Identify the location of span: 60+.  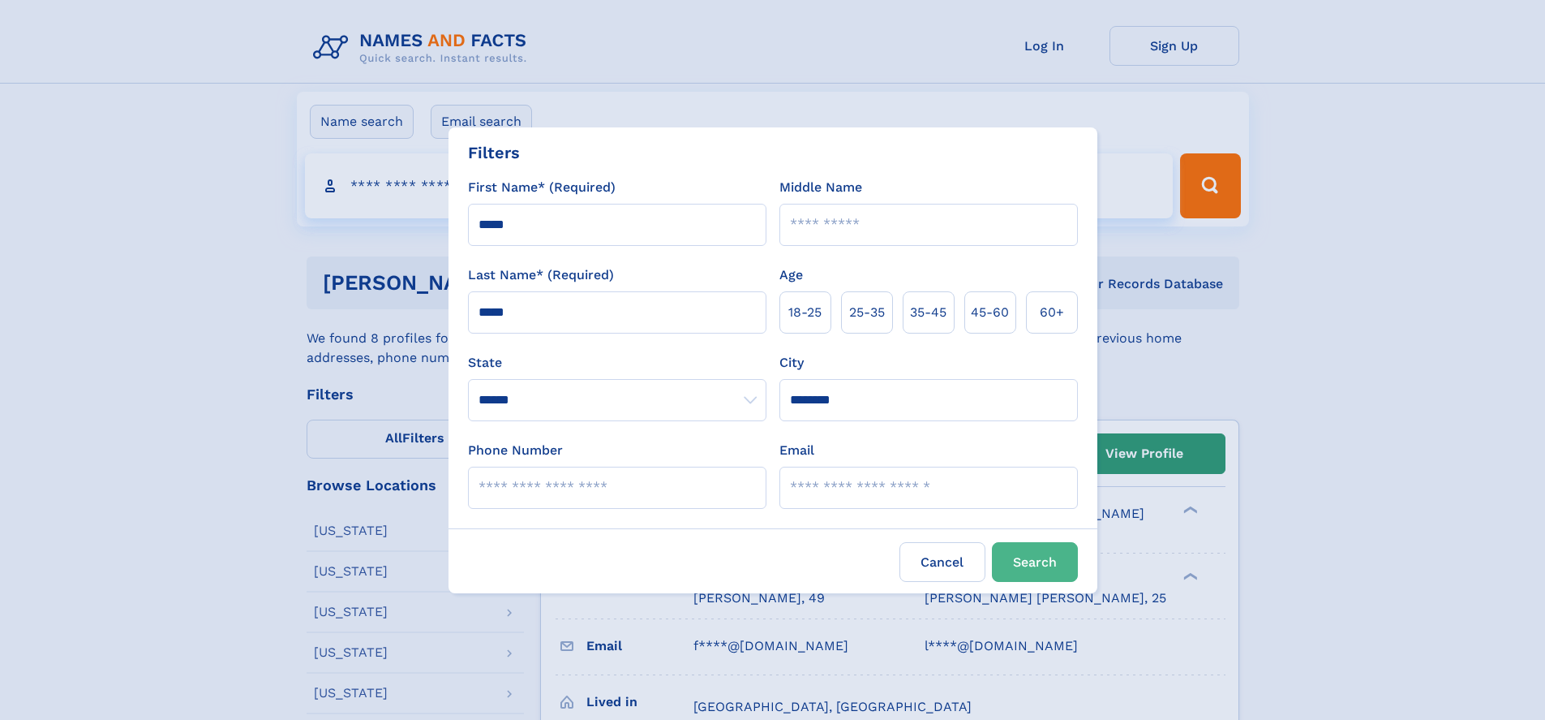
(1052, 312).